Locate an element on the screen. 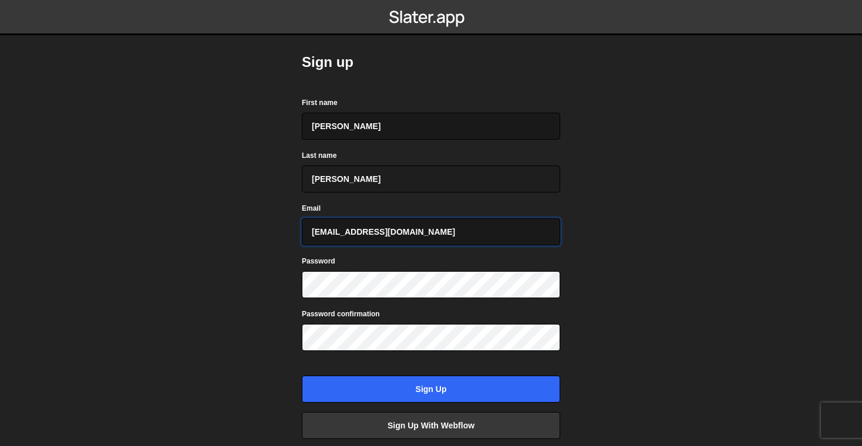  label: Password confirmation is located at coordinates (341, 314).